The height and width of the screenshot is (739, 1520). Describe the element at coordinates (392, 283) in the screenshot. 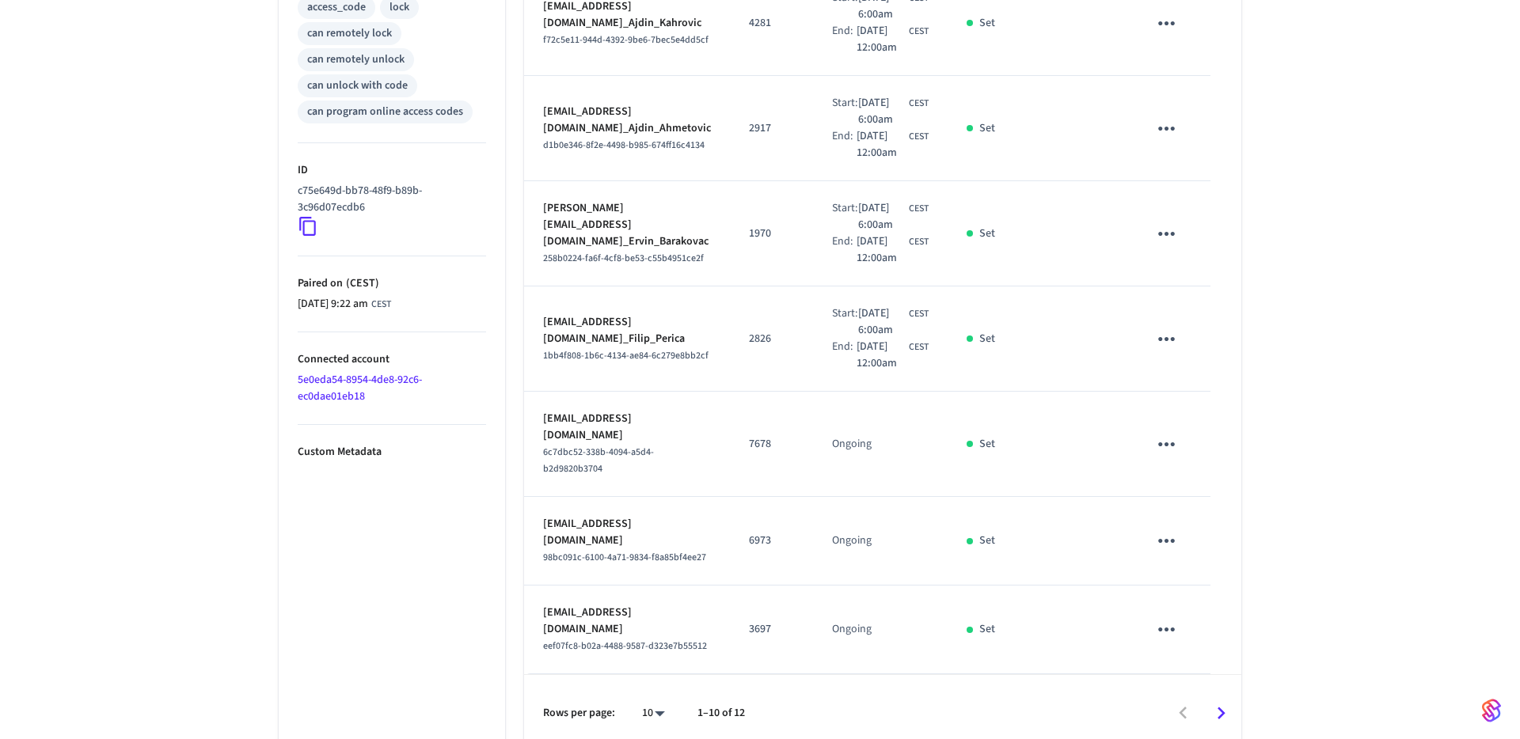

I see `p: Paired on` at that location.